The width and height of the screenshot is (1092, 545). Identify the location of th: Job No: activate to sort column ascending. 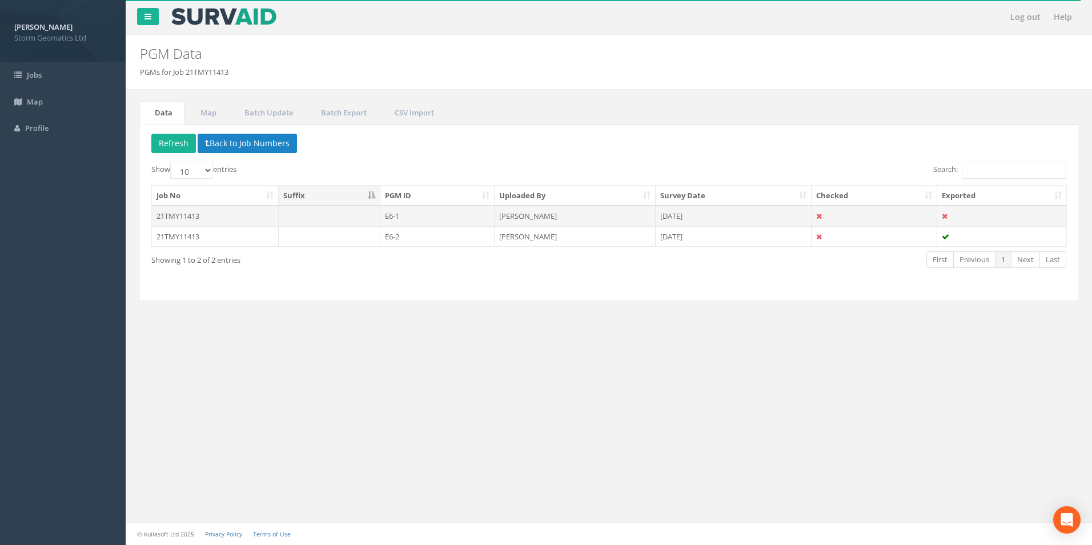
(215, 196).